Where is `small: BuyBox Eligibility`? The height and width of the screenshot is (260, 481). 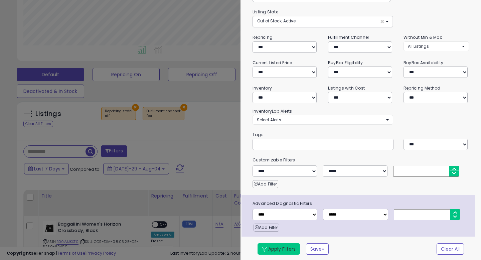
small: BuyBox Eligibility is located at coordinates (345, 62).